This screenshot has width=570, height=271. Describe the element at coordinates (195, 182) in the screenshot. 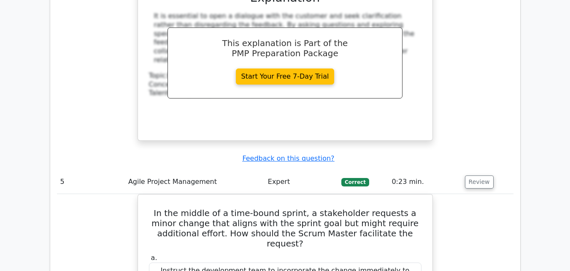

I see `td: Agile Project Management` at that location.